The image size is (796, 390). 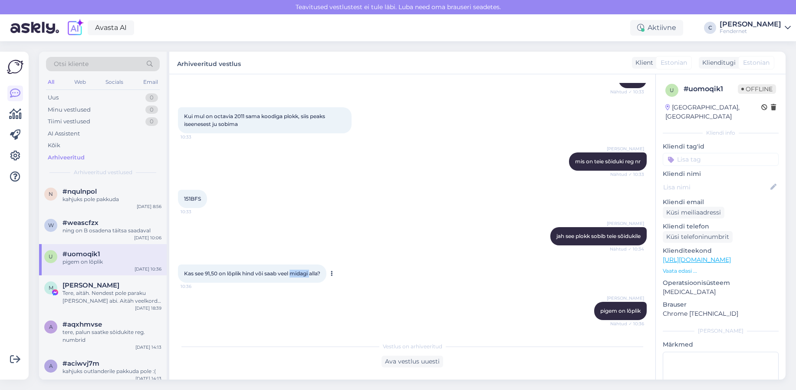 I want to click on input: Lisa tag, so click(x=721, y=159).